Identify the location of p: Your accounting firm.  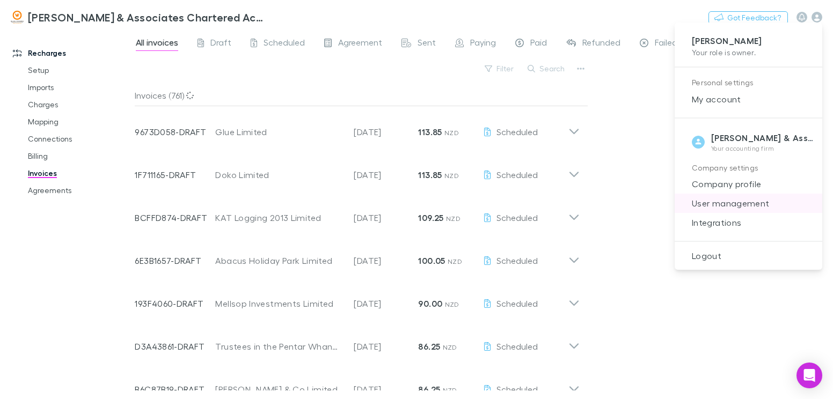
(762, 149).